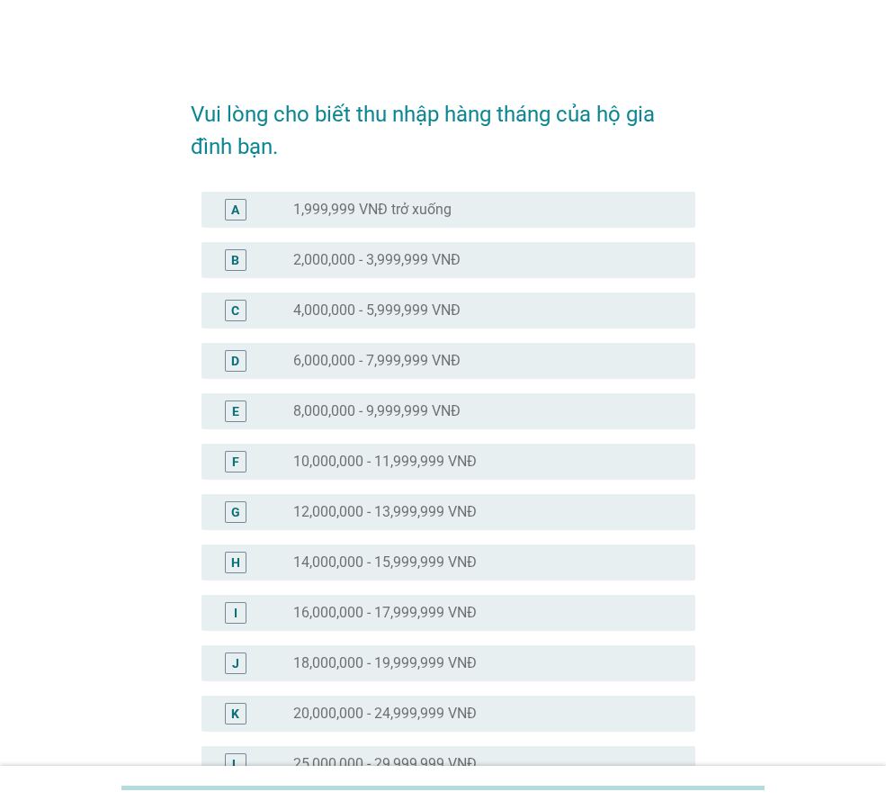 This screenshot has height=810, width=886. Describe the element at coordinates (236, 612) in the screenshot. I see `div: I` at that location.